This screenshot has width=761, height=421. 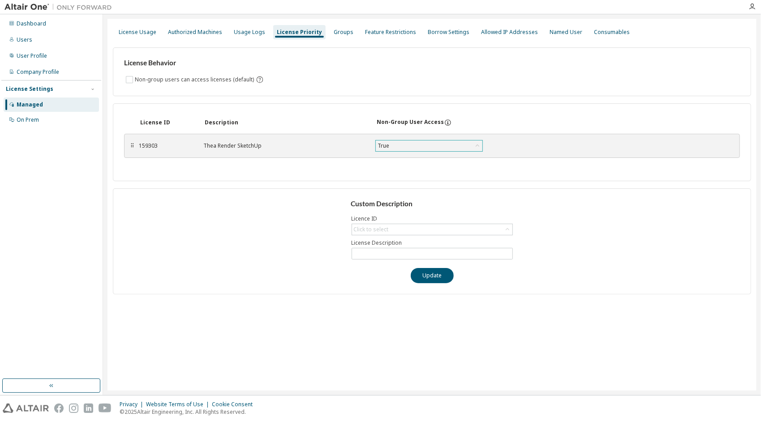 What do you see at coordinates (167, 123) in the screenshot?
I see `div: License ID` at bounding box center [167, 123].